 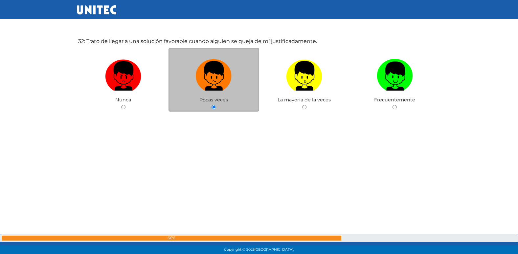 I want to click on img: UNITEC, so click(x=97, y=10).